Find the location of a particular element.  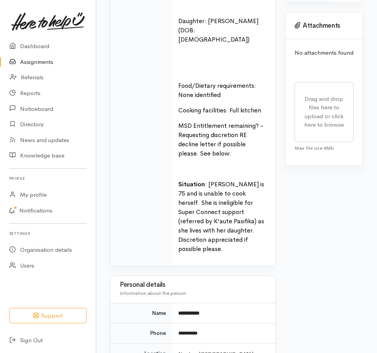

font: Food/Dietary requirements: None identified is located at coordinates (217, 90).